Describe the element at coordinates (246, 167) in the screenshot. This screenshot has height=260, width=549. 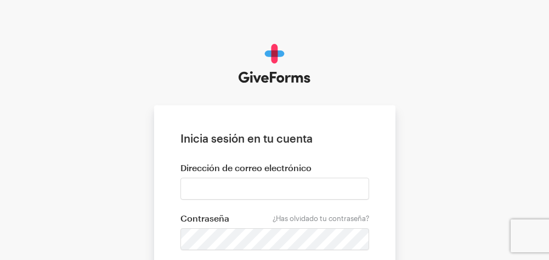
I see `font: Dirección de correo electrónico` at that location.